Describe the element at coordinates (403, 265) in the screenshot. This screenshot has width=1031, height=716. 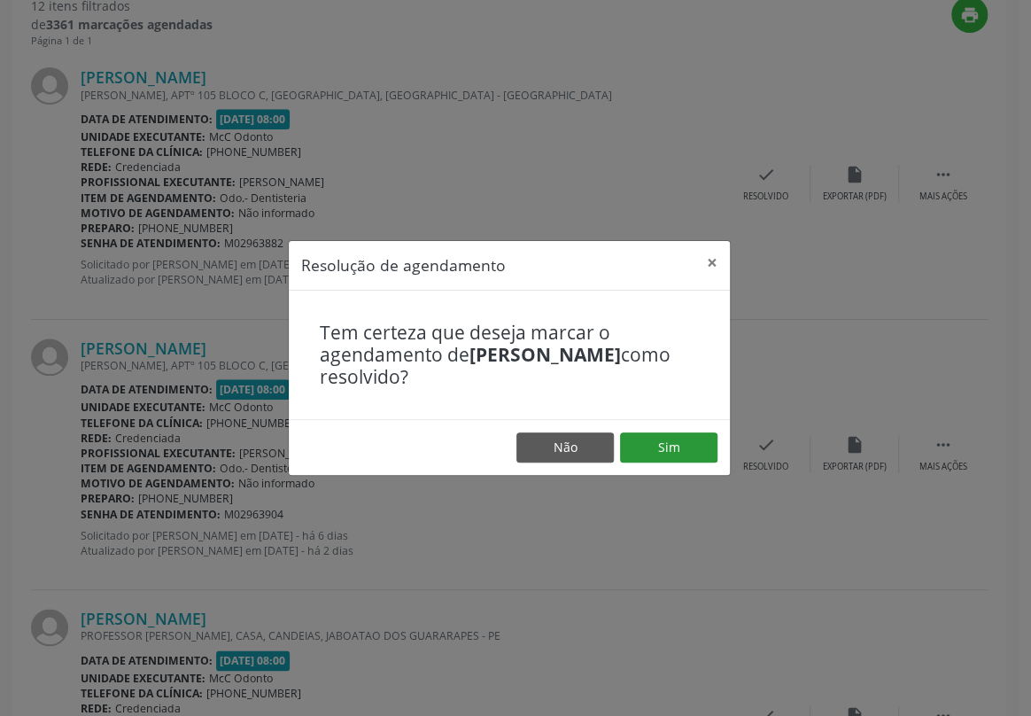
I see `h5: Resolução de agendamento` at that location.